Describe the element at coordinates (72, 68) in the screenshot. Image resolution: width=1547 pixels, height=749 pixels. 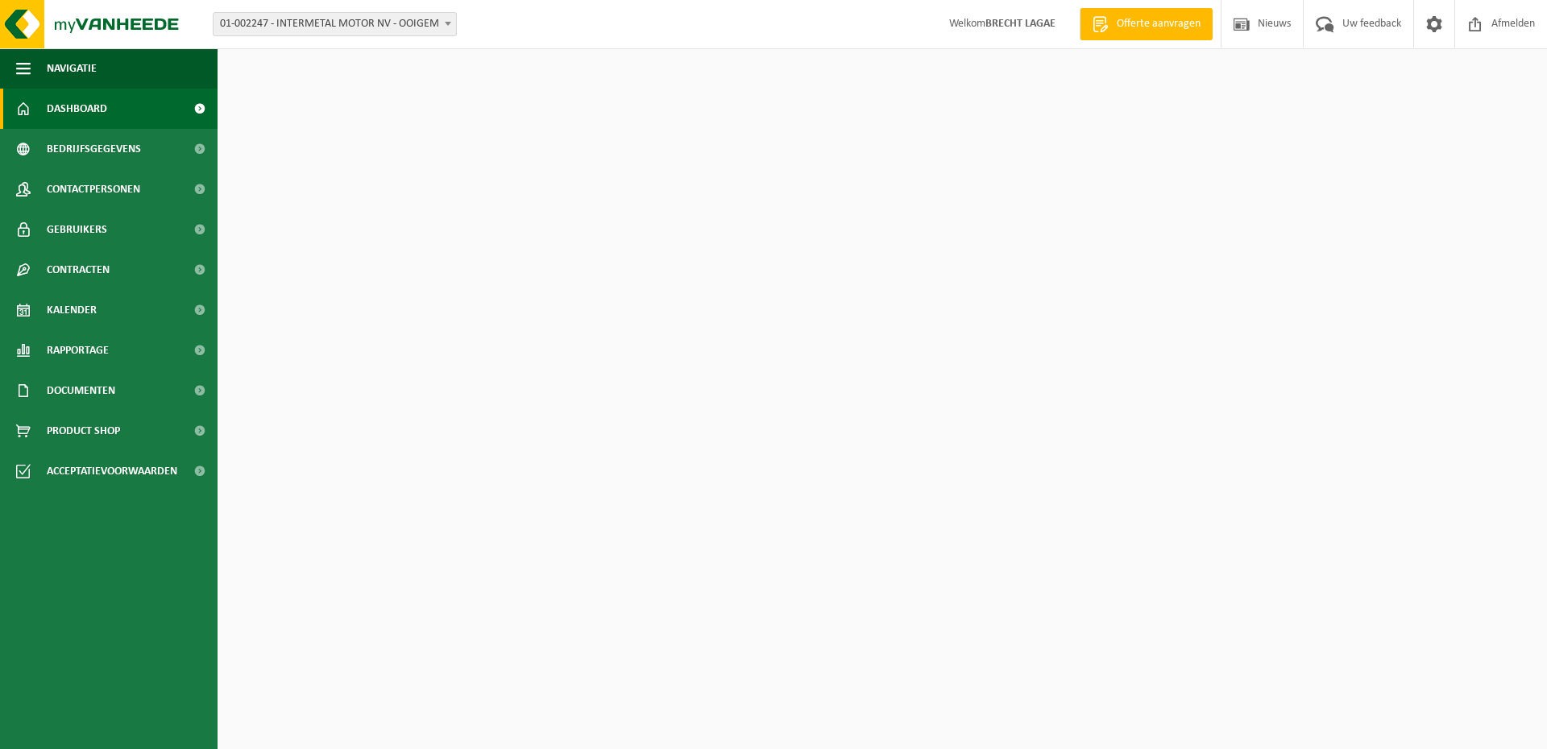
I see `span: Navigatie` at that location.